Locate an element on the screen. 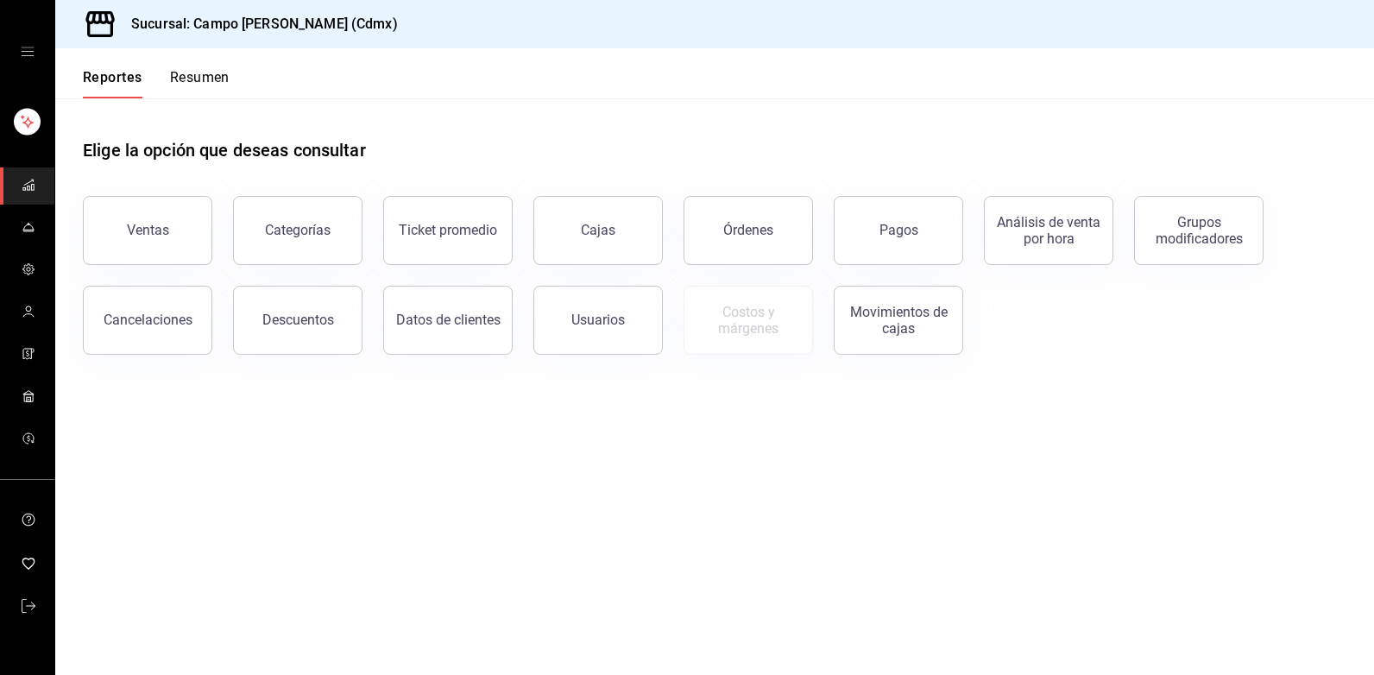 This screenshot has height=675, width=1374. div: Costos y márgenes is located at coordinates (748, 320).